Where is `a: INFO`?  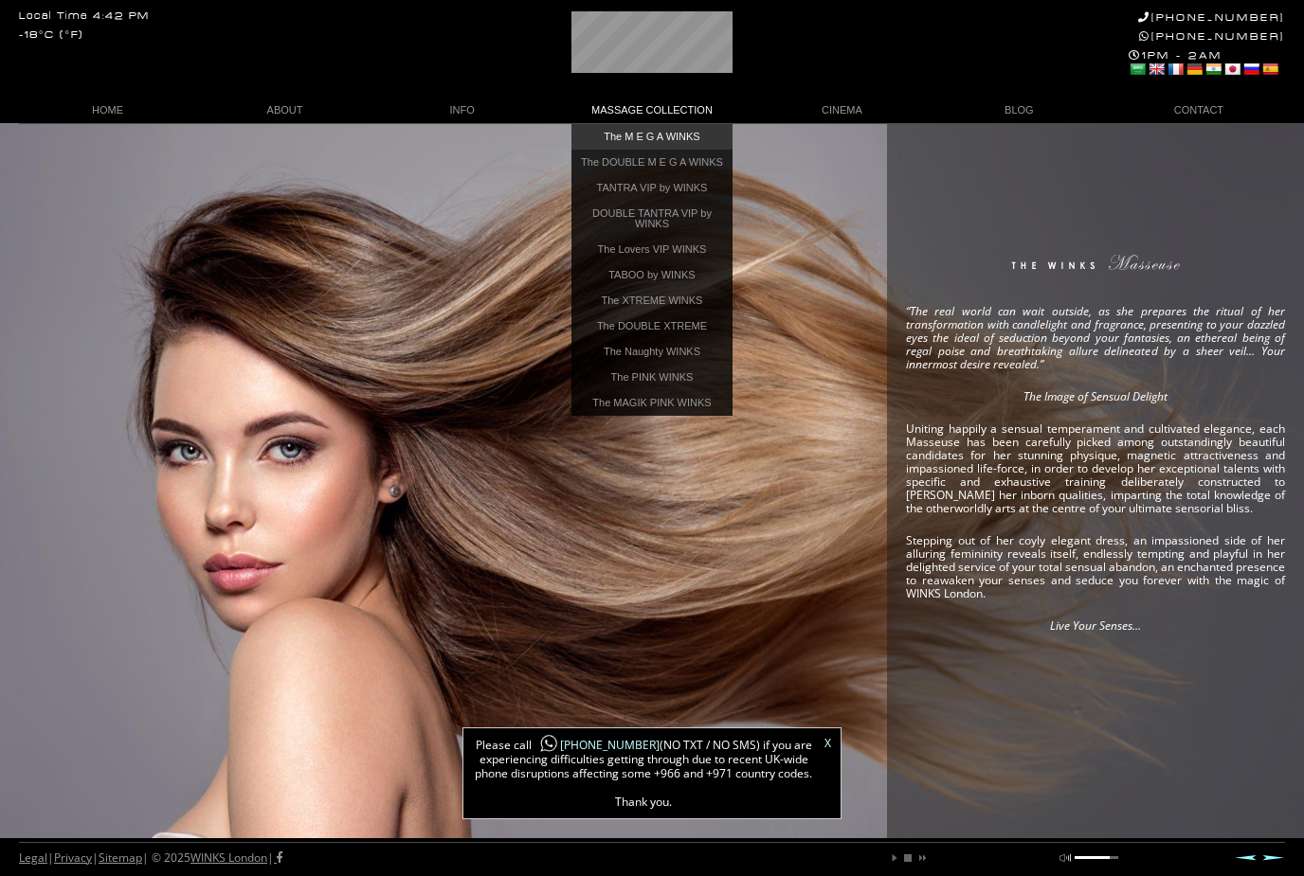 a: INFO is located at coordinates (461, 110).